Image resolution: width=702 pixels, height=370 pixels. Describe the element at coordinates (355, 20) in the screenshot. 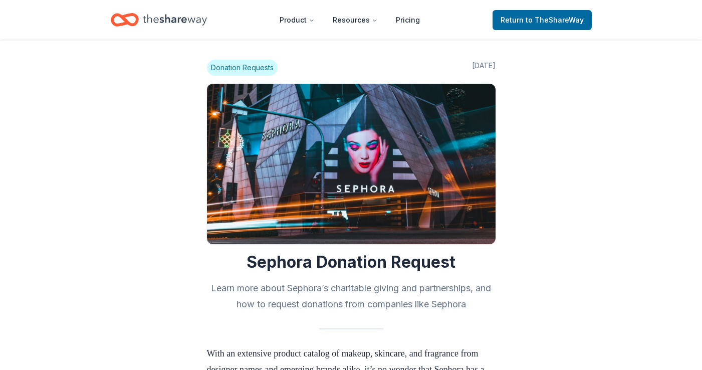

I see `button: Resources` at that location.